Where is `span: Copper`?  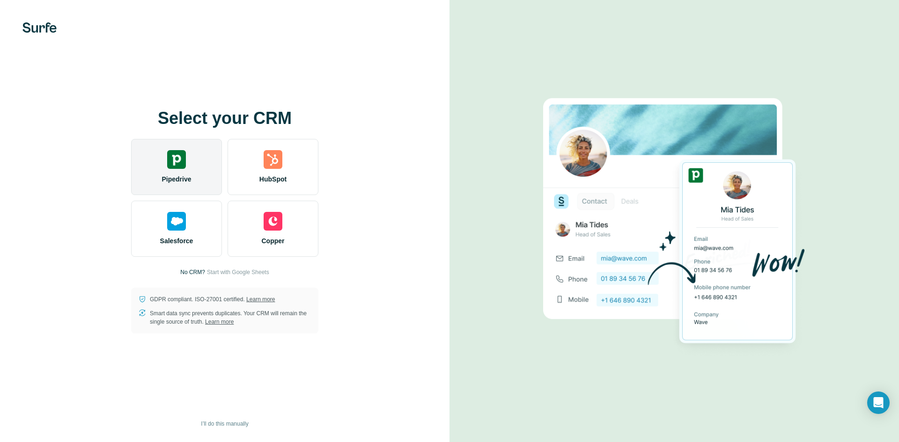
span: Copper is located at coordinates (273, 241).